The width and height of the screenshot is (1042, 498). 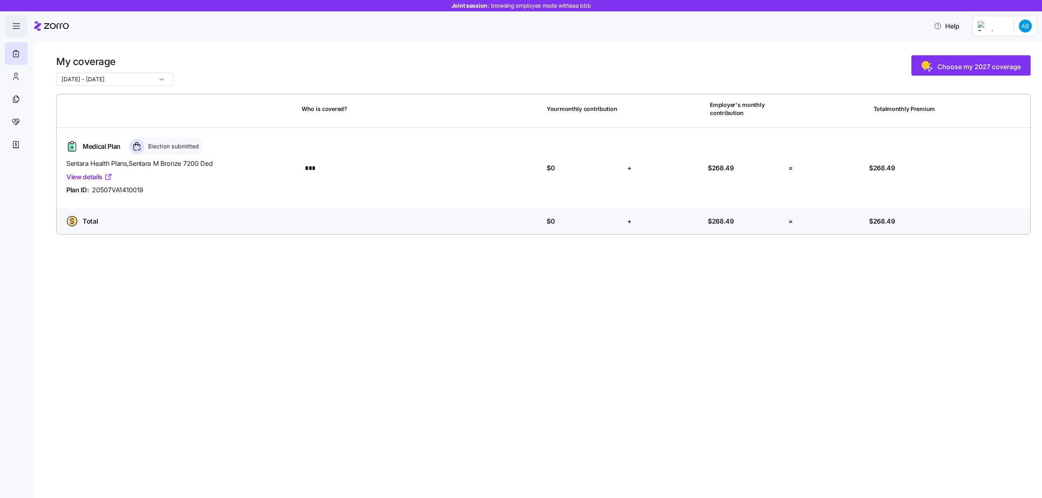 What do you see at coordinates (521, 6) in the screenshot?
I see `span: Joint session:` at bounding box center [521, 6].